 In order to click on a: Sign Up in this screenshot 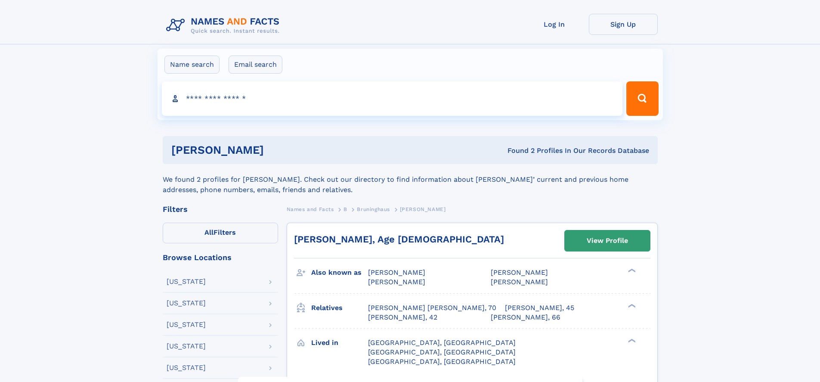, I will do `click(623, 24)`.